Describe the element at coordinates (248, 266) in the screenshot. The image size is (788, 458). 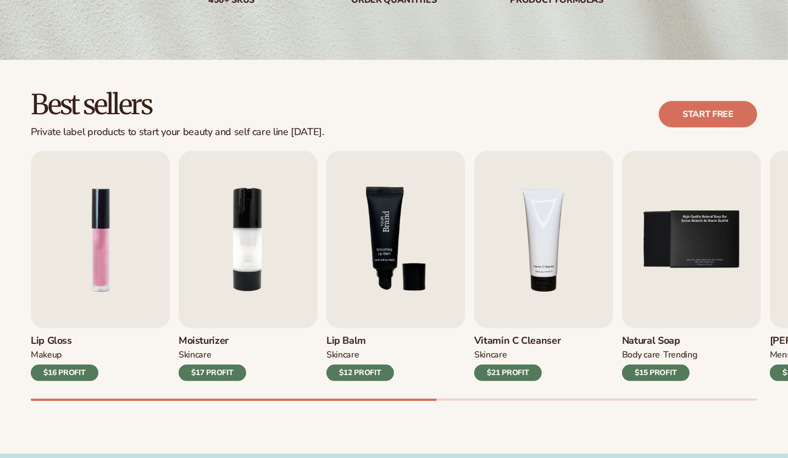
I see `a: 2 / 9` at that location.